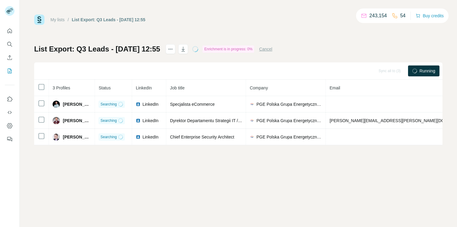 The image size is (457, 227). Describe the element at coordinates (105, 88) in the screenshot. I see `span: Status` at that location.